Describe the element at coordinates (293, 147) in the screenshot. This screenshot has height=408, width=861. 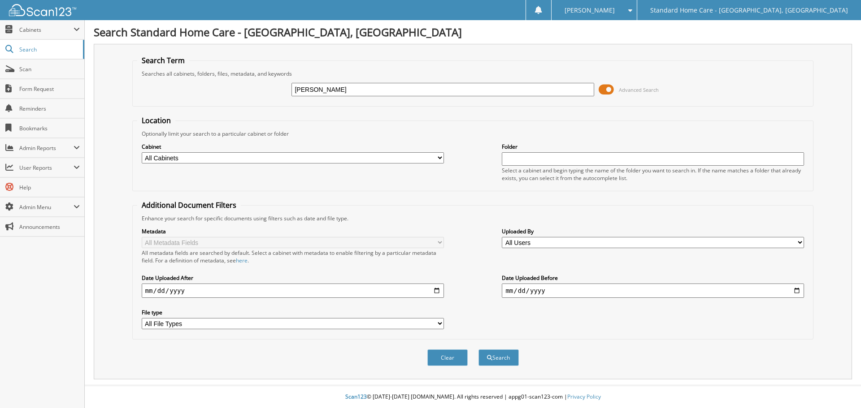
I see `label: Cabinet` at that location.